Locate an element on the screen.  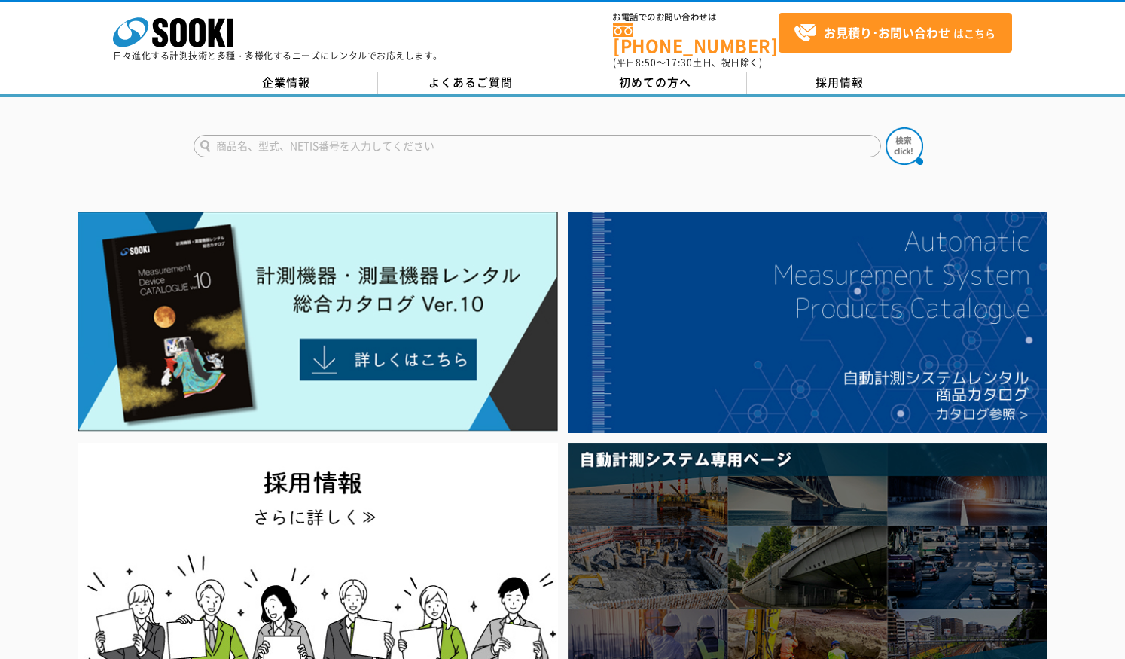
a: お見積り･お問い合わせはこちら is located at coordinates (895, 32).